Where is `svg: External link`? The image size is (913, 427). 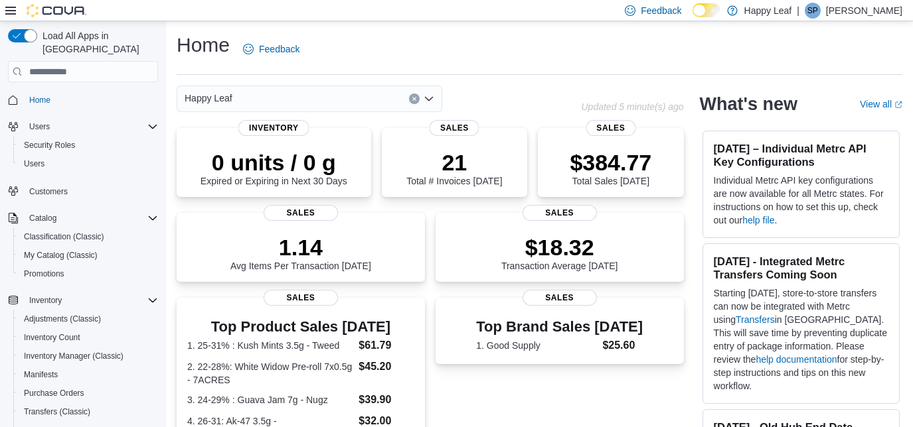
svg: External link is located at coordinates (898, 105).